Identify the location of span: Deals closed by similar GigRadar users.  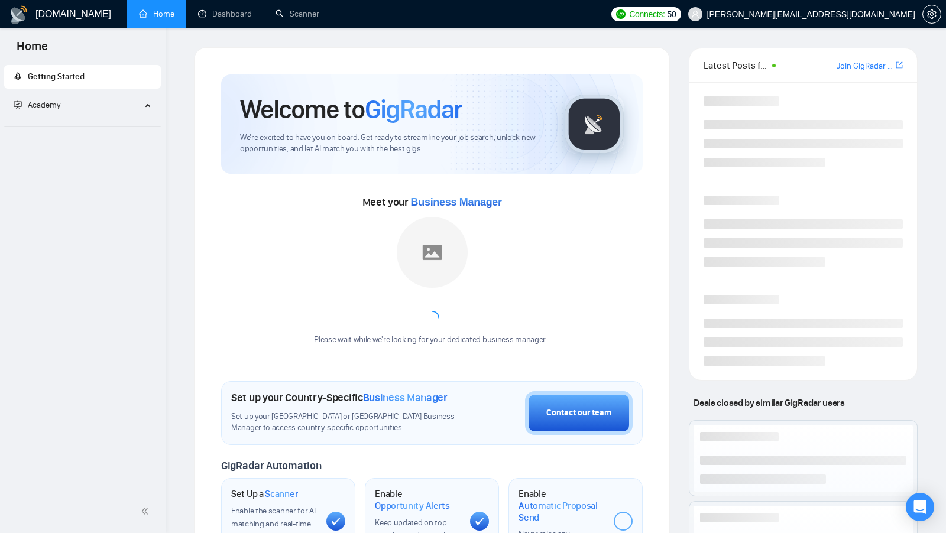
(769, 403).